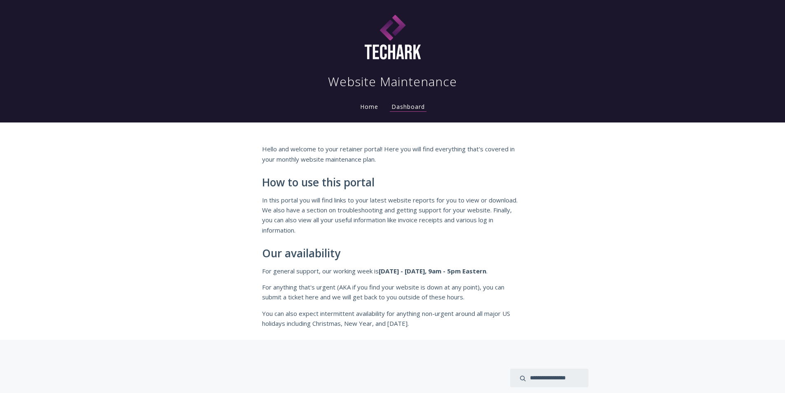  Describe the element at coordinates (393, 292) in the screenshot. I see `p: For anything that's urgent (AKA if you find your website is down at any point), you can submit a ...` at that location.